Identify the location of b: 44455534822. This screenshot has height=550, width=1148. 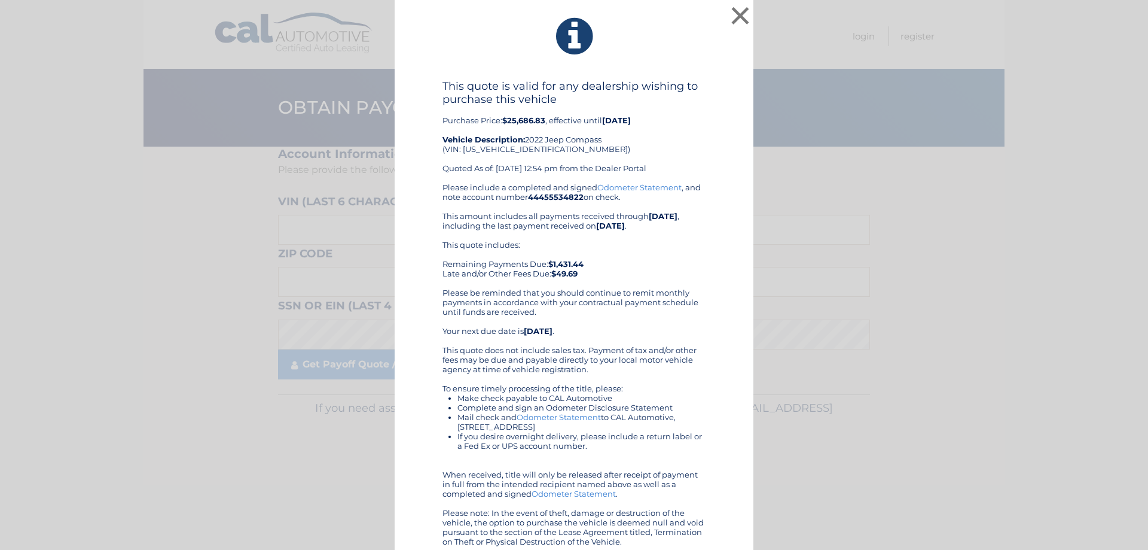
(556, 197).